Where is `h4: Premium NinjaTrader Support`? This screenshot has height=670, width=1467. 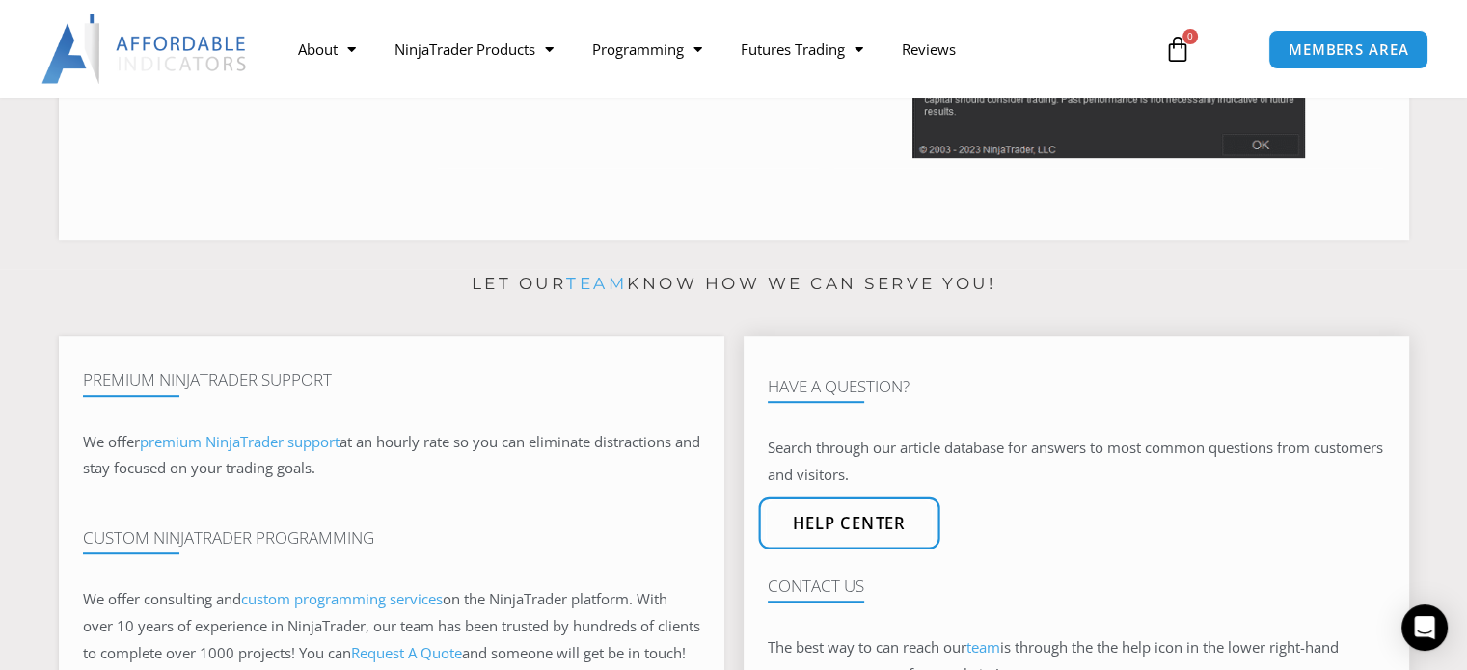 h4: Premium NinjaTrader Support is located at coordinates (392, 380).